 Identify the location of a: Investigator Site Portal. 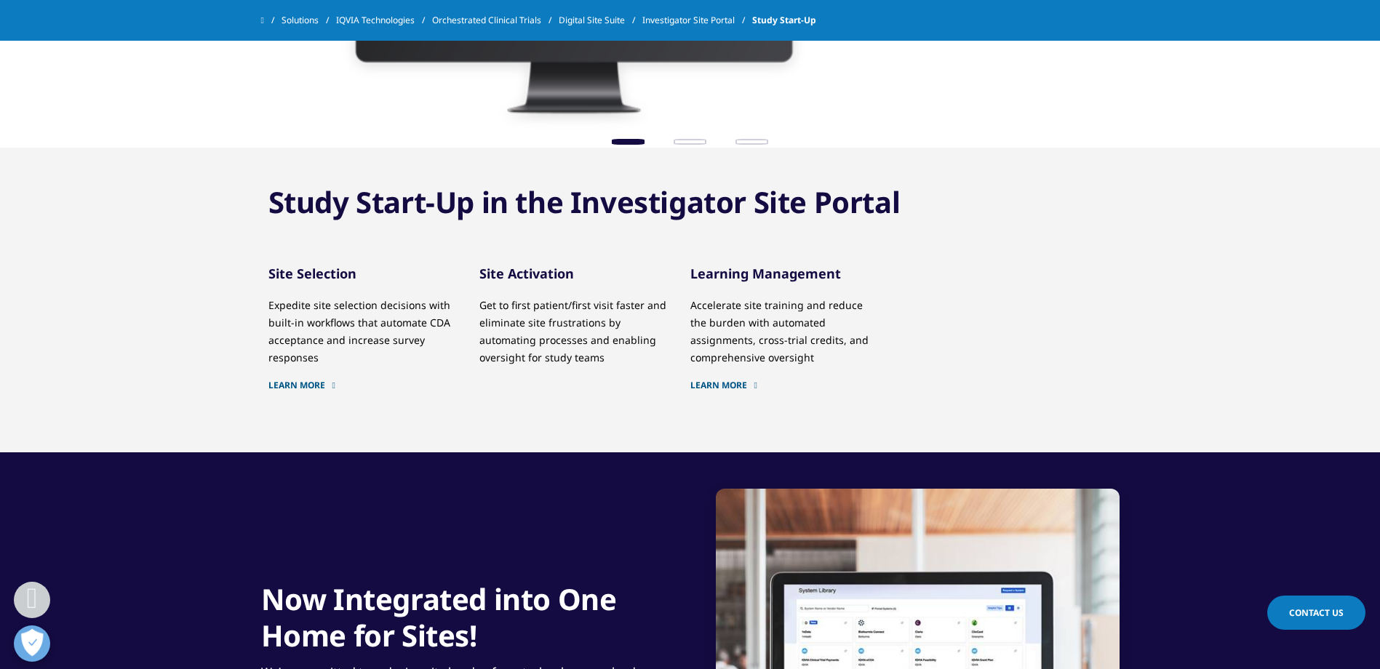
(697, 20).